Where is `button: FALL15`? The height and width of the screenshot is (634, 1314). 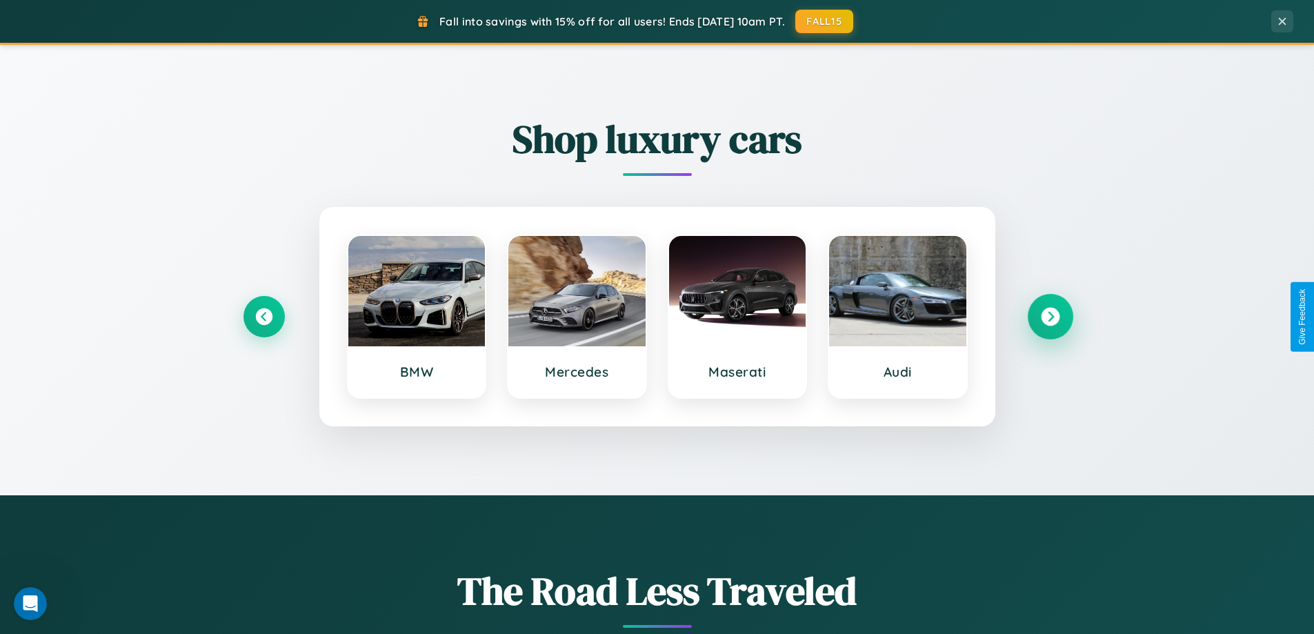 button: FALL15 is located at coordinates (825, 21).